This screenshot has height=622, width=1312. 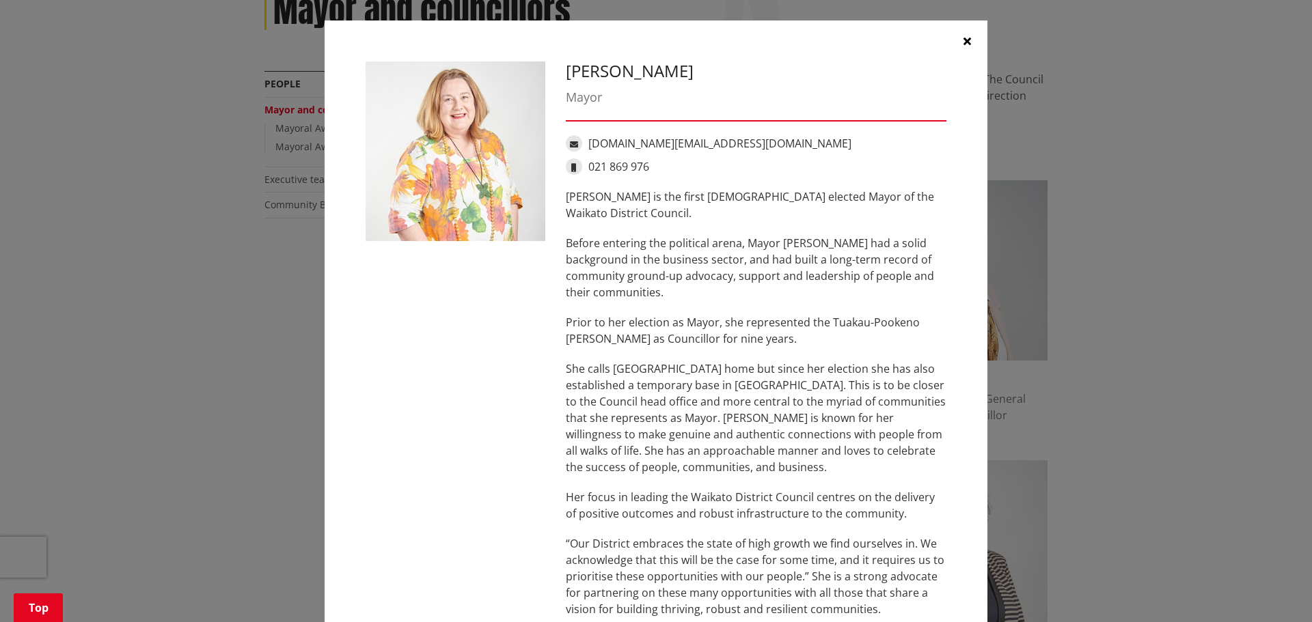 What do you see at coordinates (756, 577) in the screenshot?
I see `p: “Our District embraces the state of high growth we find ourselves in. We acknowledge that this wi...` at bounding box center [756, 577].